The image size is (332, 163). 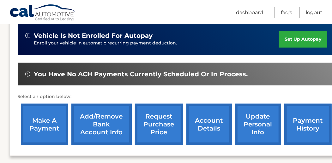 I want to click on span: You have no ACH payments currently scheduled or in process., so click(x=141, y=74).